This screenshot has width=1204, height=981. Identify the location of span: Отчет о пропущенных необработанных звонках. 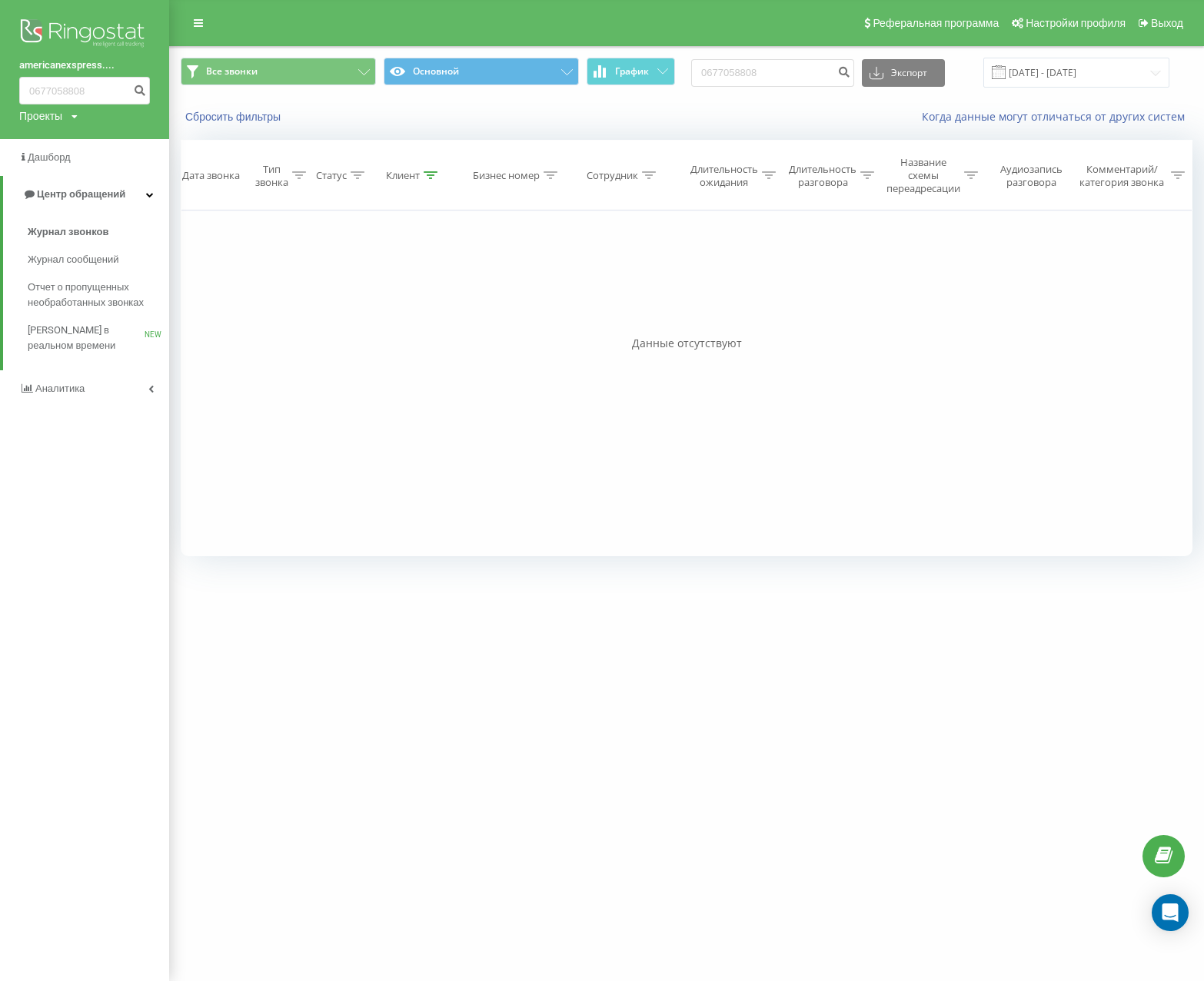
(94, 295).